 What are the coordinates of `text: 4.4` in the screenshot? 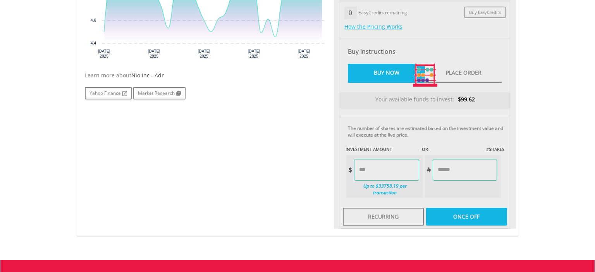 It's located at (93, 43).